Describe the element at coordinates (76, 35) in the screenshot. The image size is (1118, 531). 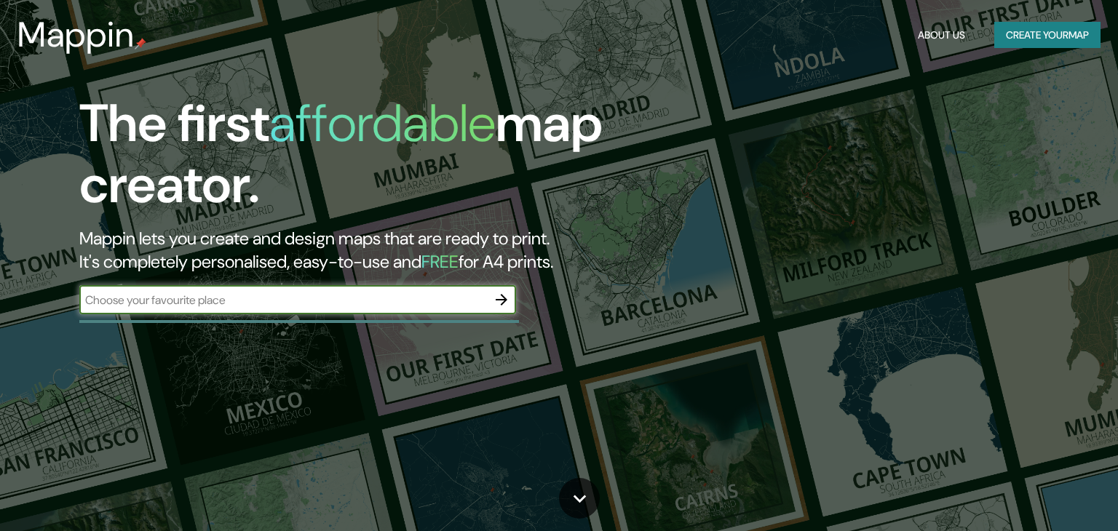
I see `h3: Mappin` at that location.